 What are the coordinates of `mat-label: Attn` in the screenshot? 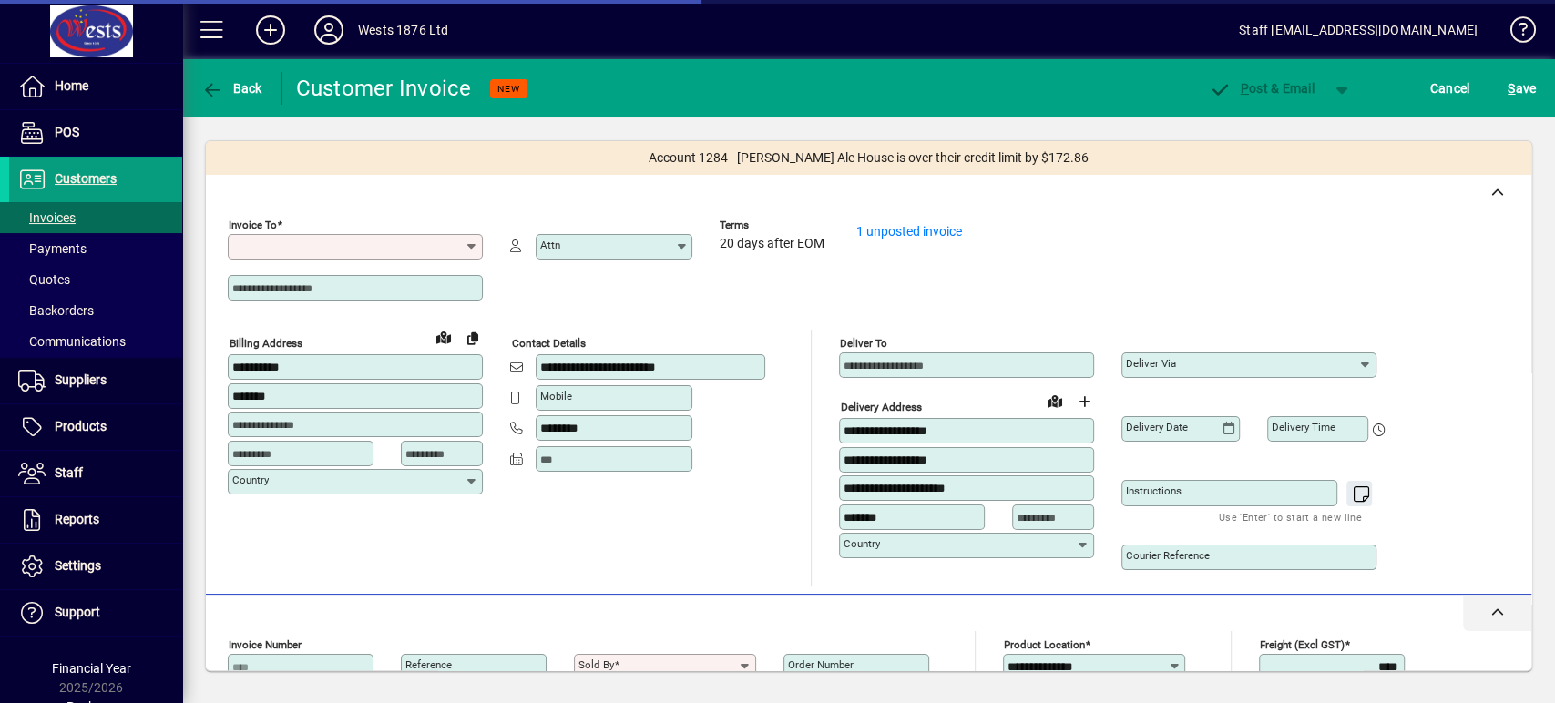 It's located at (550, 245).